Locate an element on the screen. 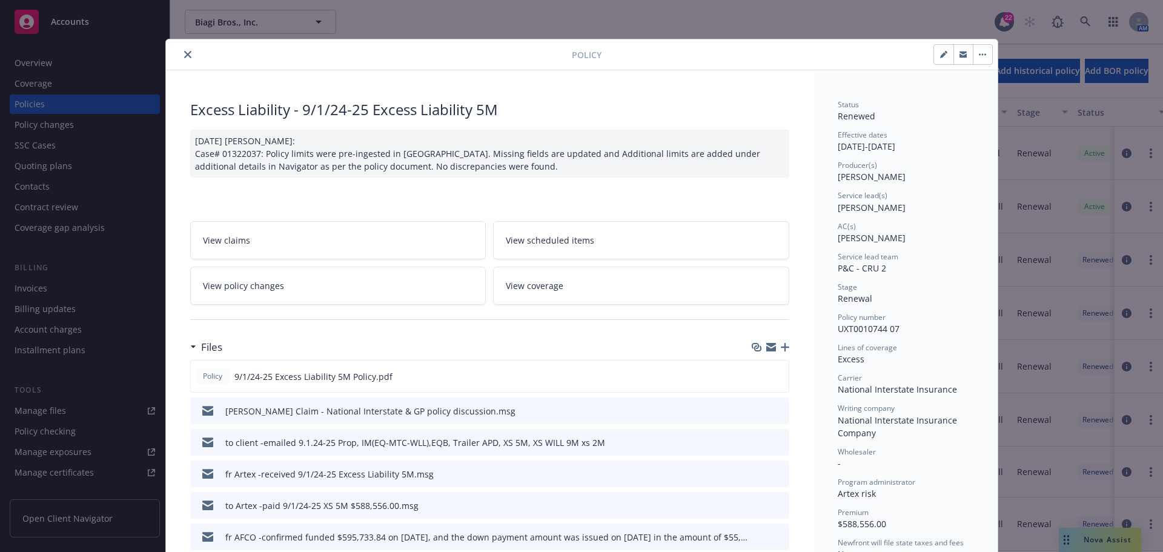 This screenshot has width=1163, height=552. a: View coverage is located at coordinates (641, 285).